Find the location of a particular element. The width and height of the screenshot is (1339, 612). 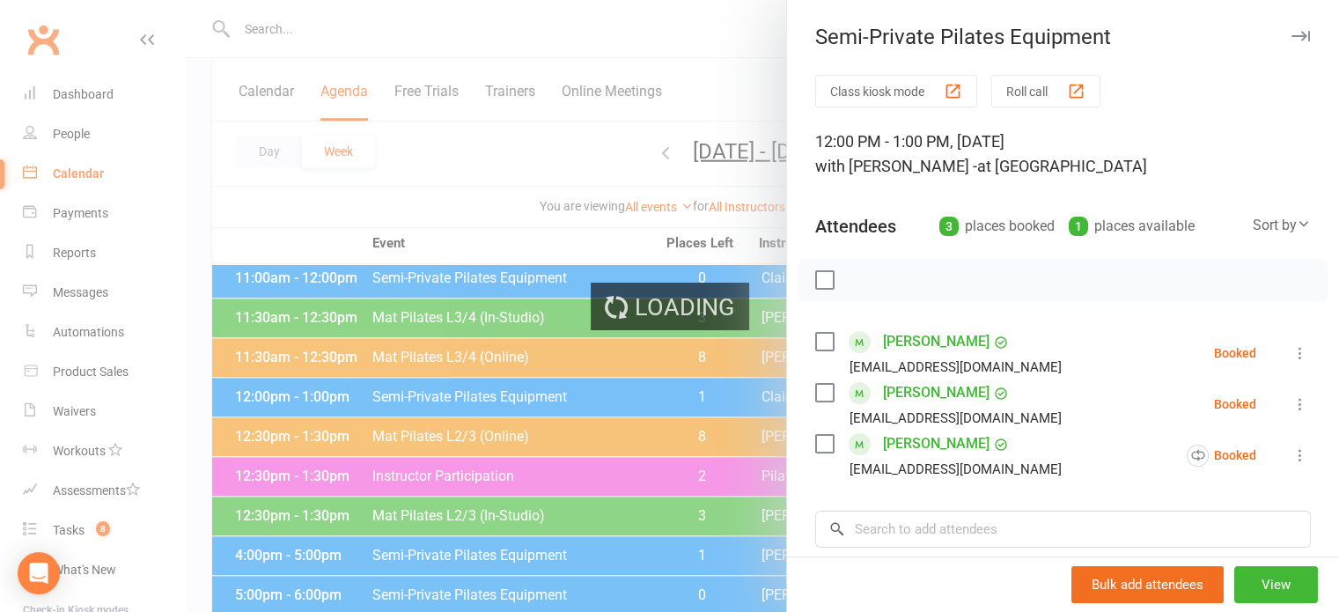

div: Semi-Private Pilates Equipment is located at coordinates (1063, 37).